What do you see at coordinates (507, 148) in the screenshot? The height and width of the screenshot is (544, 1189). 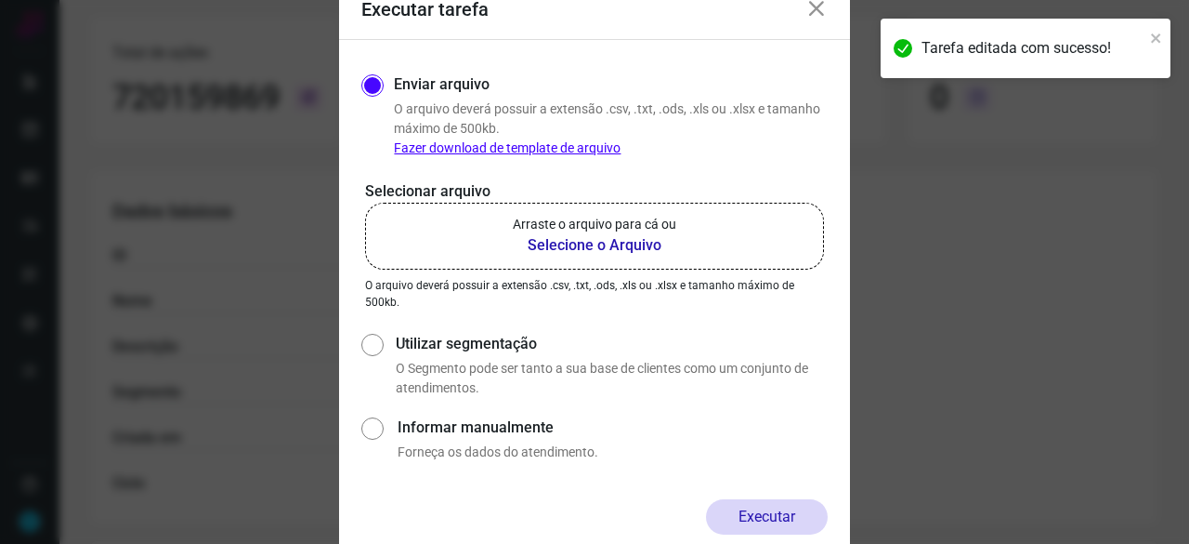 I see `a: Fazer download de template de arquivo` at bounding box center [507, 148].